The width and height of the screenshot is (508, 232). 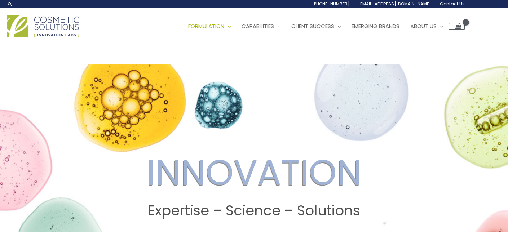 I want to click on a: About Us, so click(x=427, y=26).